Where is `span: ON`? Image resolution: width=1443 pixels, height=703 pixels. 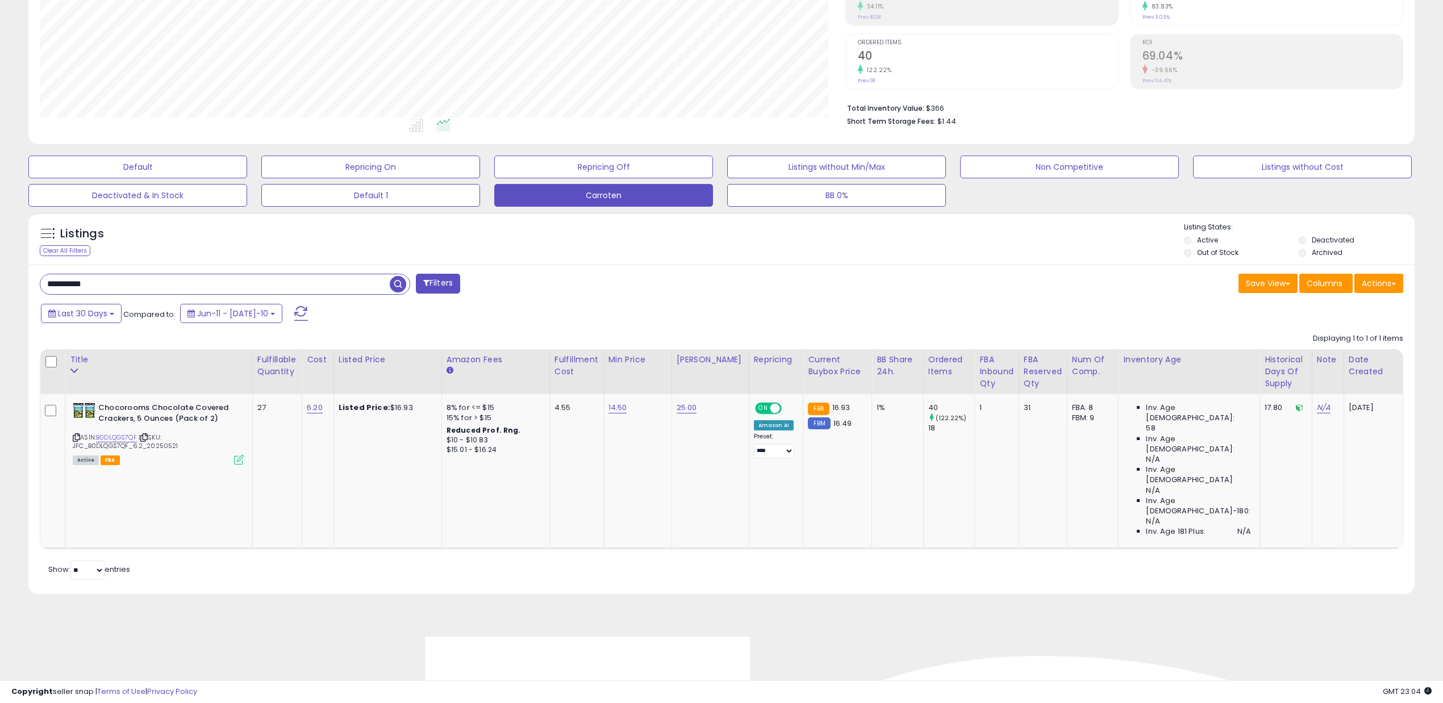 span: ON is located at coordinates (763, 409).